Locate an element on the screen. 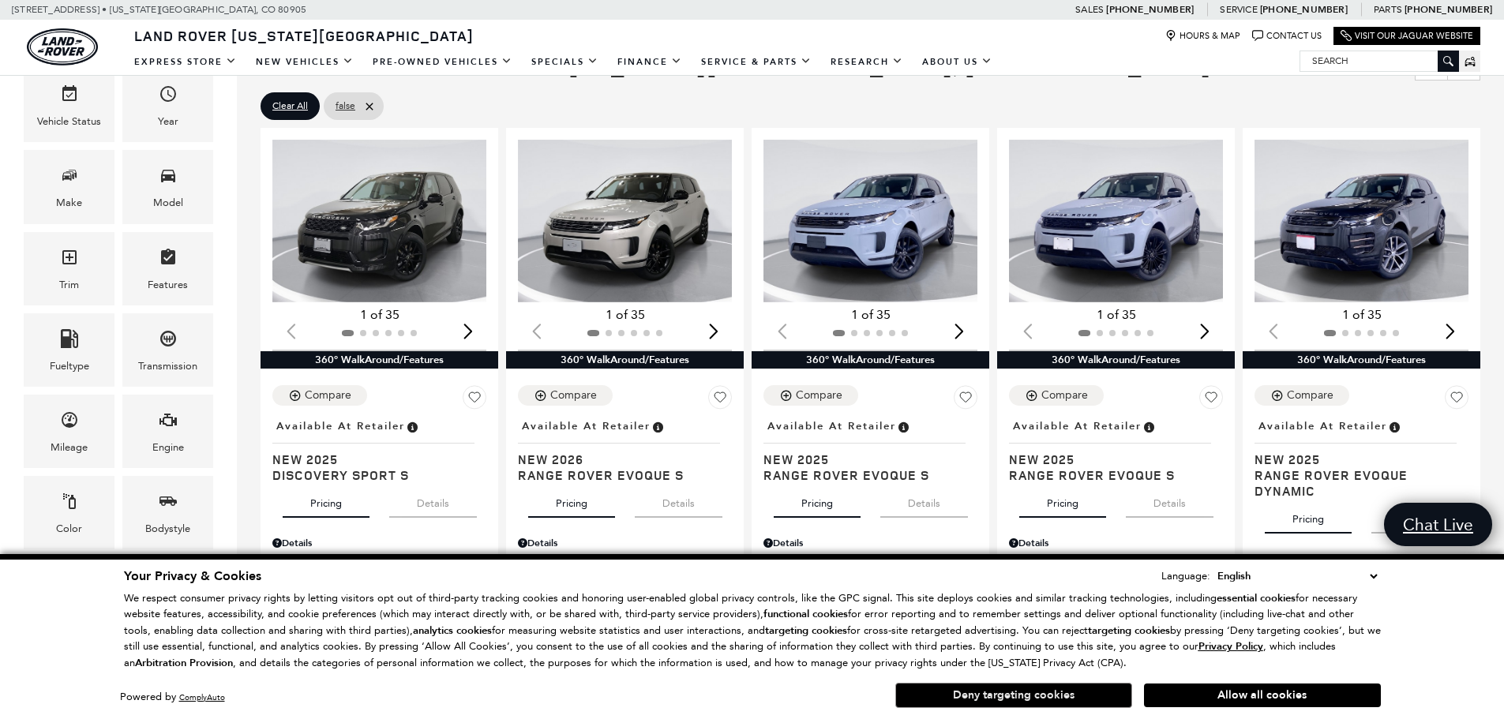 The height and width of the screenshot is (719, 1504). span: Vehicle is located at coordinates (69, 96).